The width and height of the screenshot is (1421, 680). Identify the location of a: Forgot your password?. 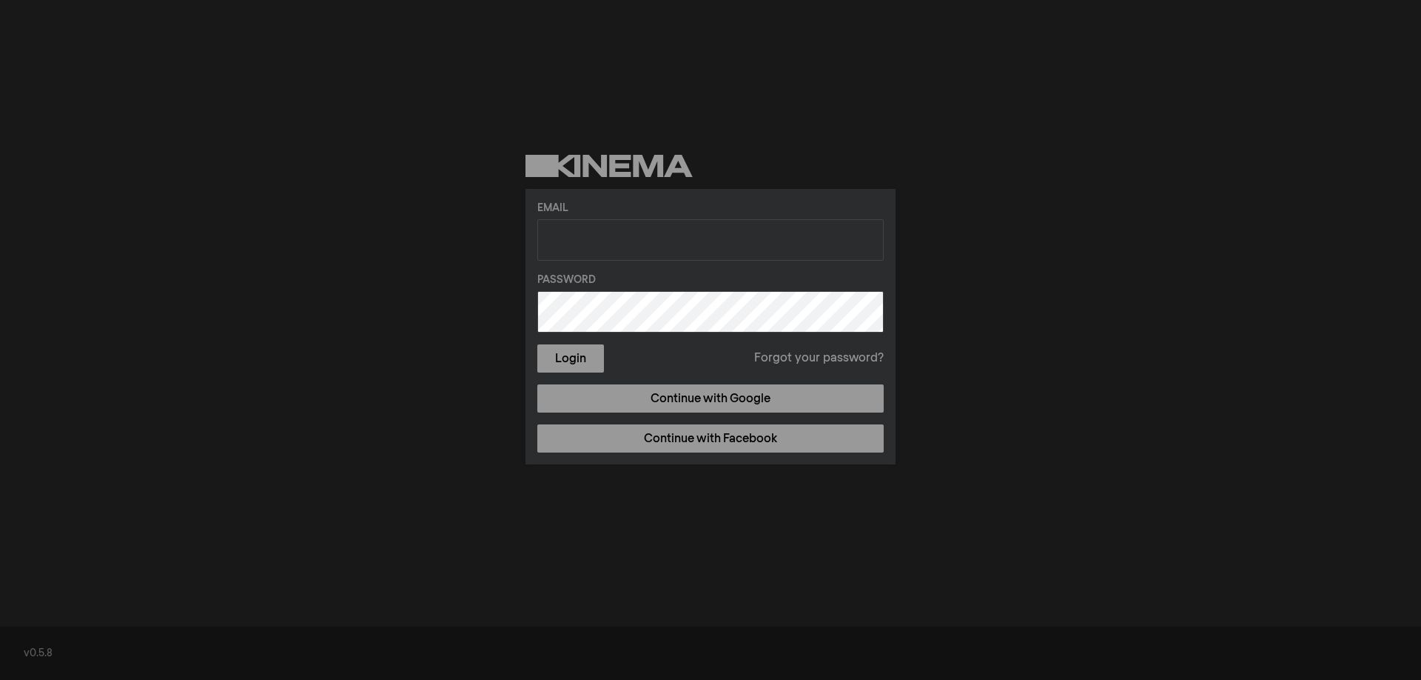
(819, 358).